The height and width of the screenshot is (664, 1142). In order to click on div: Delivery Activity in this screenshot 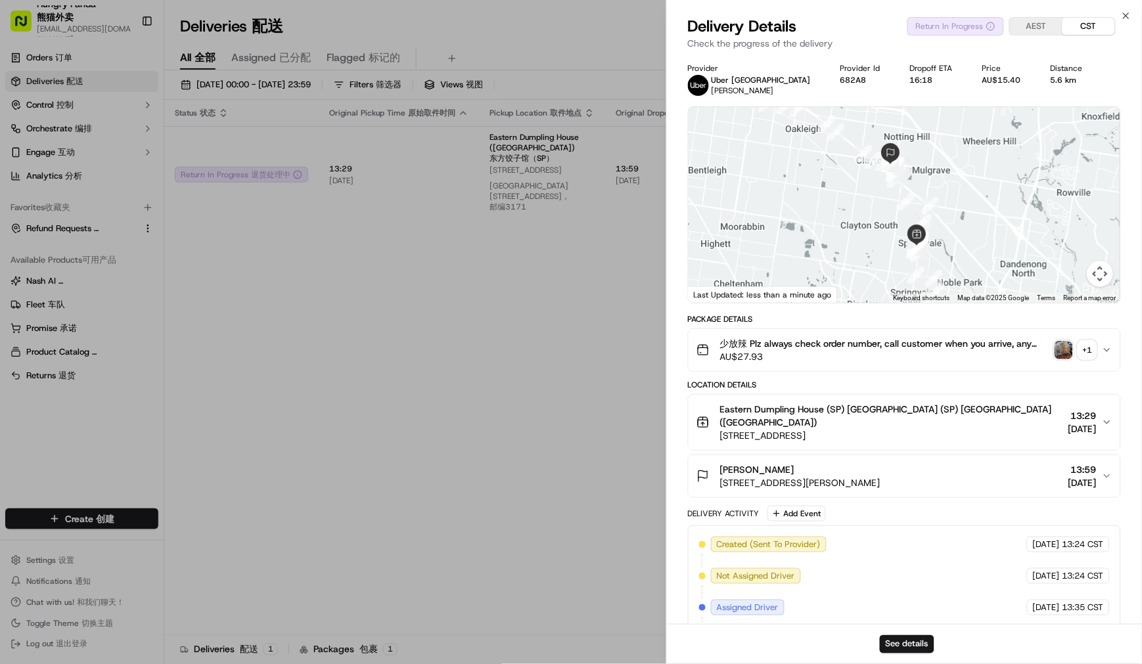, I will do `click(724, 514)`.